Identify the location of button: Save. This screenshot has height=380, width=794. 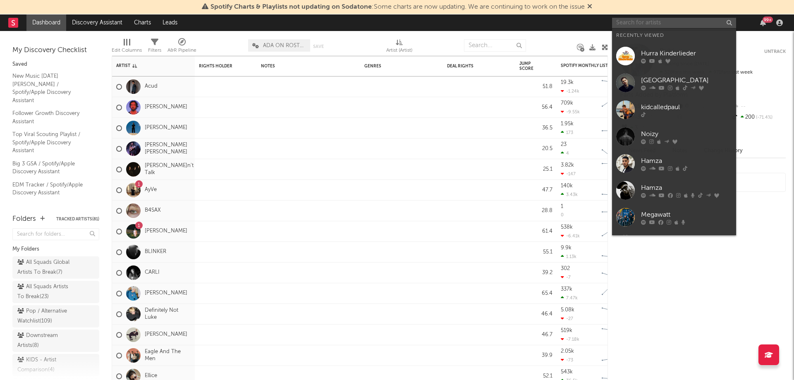
(318, 46).